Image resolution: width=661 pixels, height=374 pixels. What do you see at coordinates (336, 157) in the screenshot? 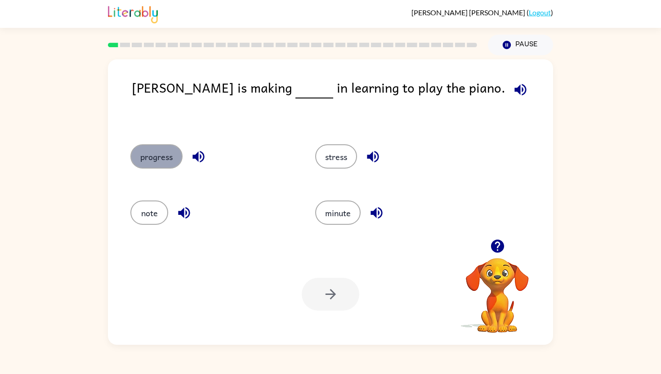
I see `button: stress` at bounding box center [336, 157].